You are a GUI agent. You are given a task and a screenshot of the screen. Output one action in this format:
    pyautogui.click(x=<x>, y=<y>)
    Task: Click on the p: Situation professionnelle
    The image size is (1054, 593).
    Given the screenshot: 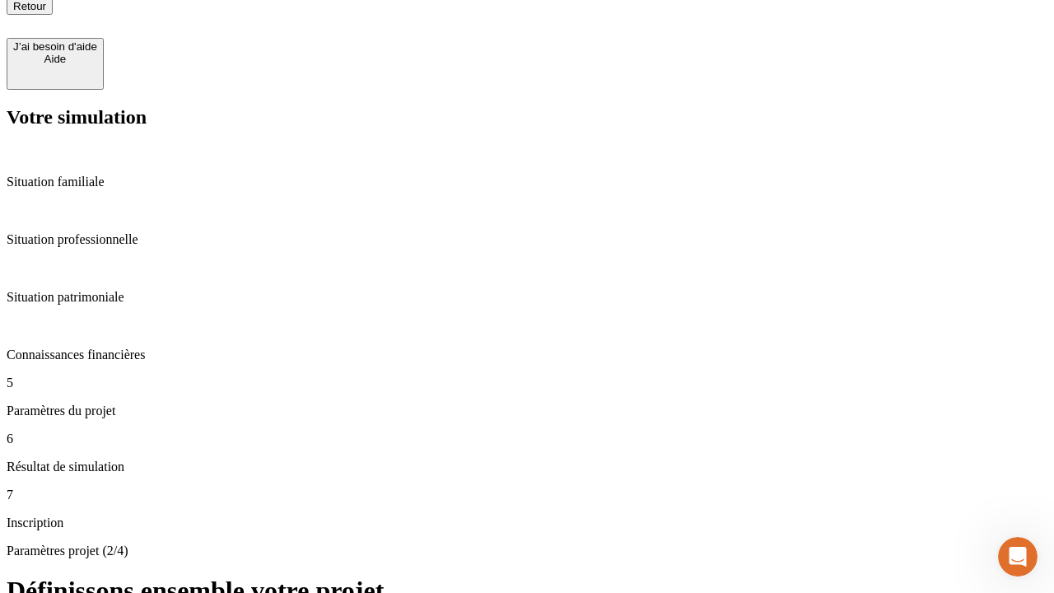 What is the action you would take?
    pyautogui.click(x=527, y=240)
    